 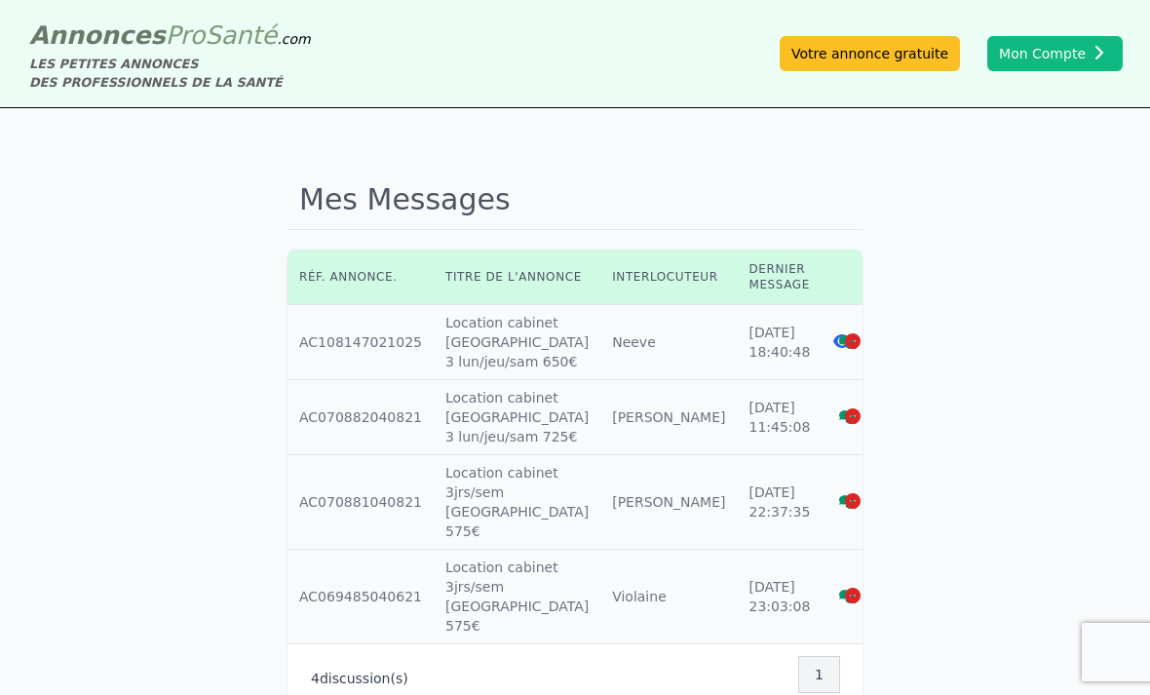 I want to click on span: .com, so click(x=293, y=39).